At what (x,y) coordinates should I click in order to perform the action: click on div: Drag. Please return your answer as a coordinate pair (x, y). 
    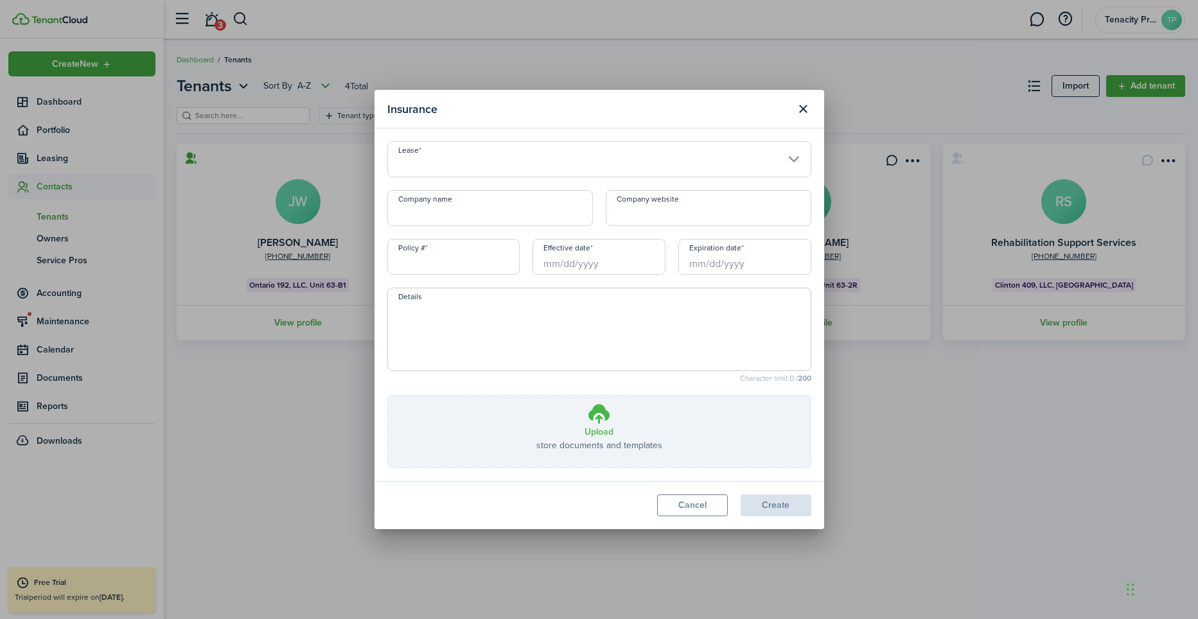
    Looking at the image, I should click on (1130, 589).